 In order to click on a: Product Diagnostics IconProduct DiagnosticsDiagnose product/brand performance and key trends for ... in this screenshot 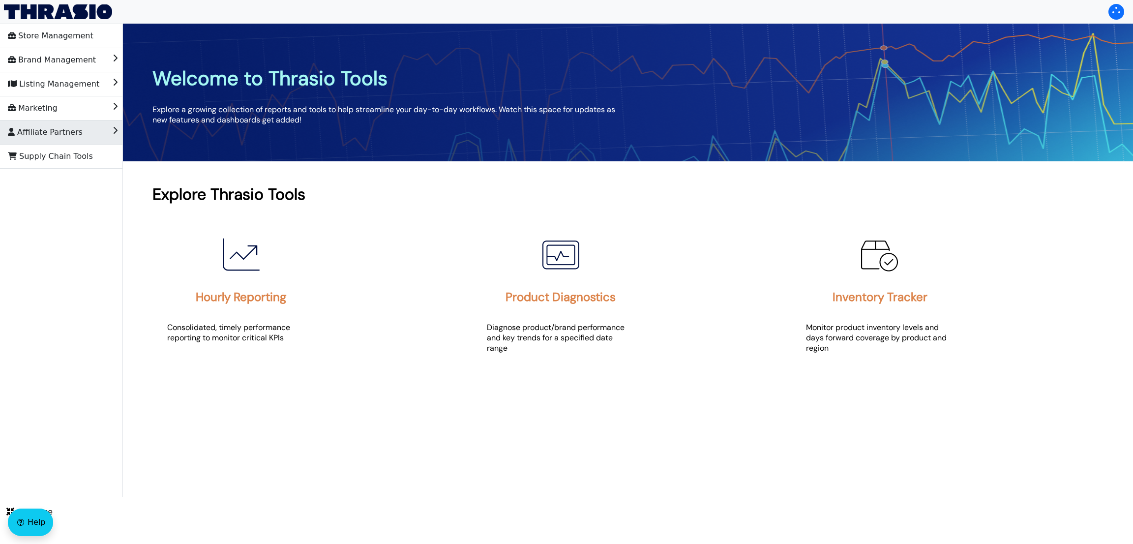, I will do `click(630, 295)`.